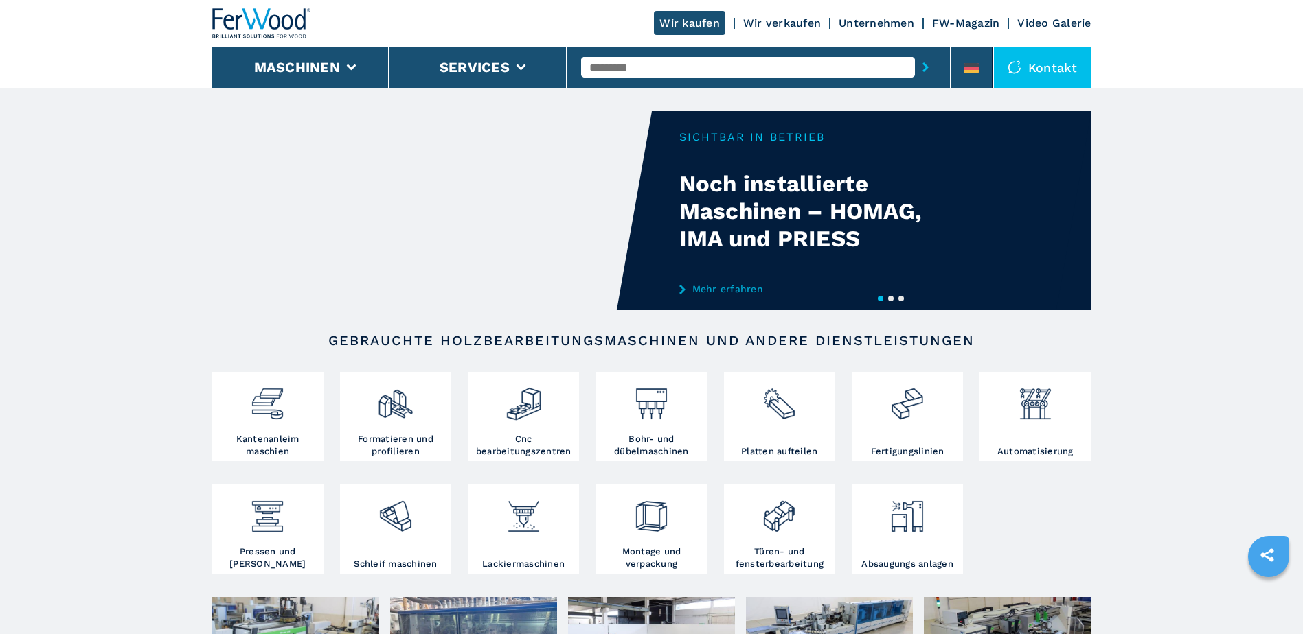 The width and height of the screenshot is (1303, 634). I want to click on a: Türen- und fensterbearbeitung, so click(779, 529).